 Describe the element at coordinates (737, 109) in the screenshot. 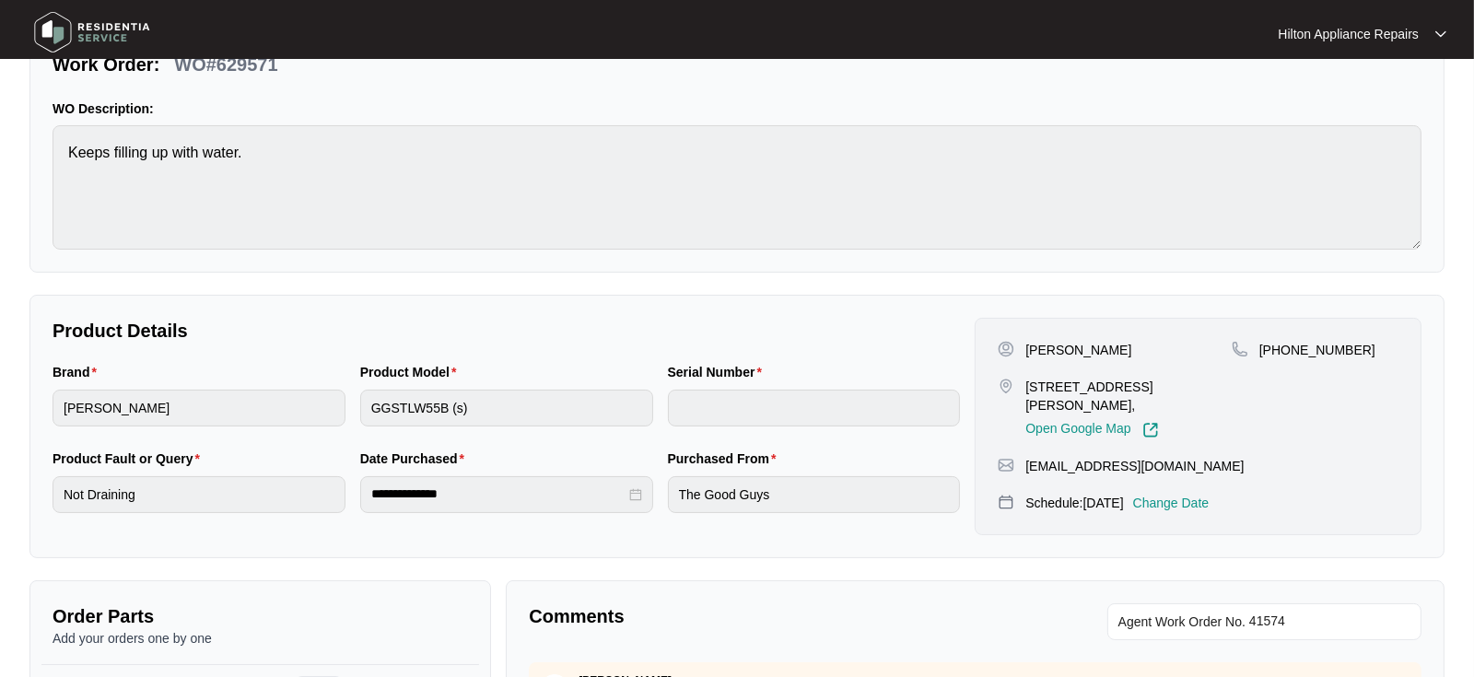

I see `p: WO Description:` at that location.